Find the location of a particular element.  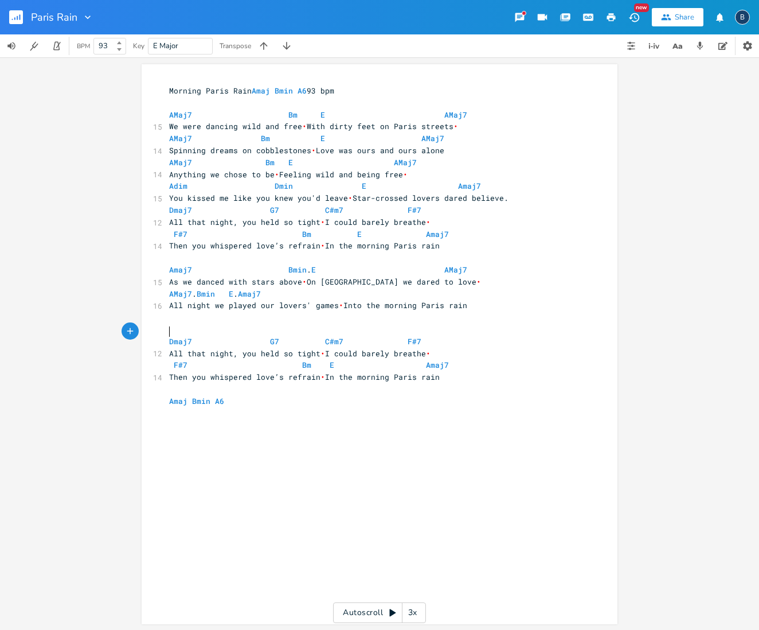

div: 3x is located at coordinates (413, 612).